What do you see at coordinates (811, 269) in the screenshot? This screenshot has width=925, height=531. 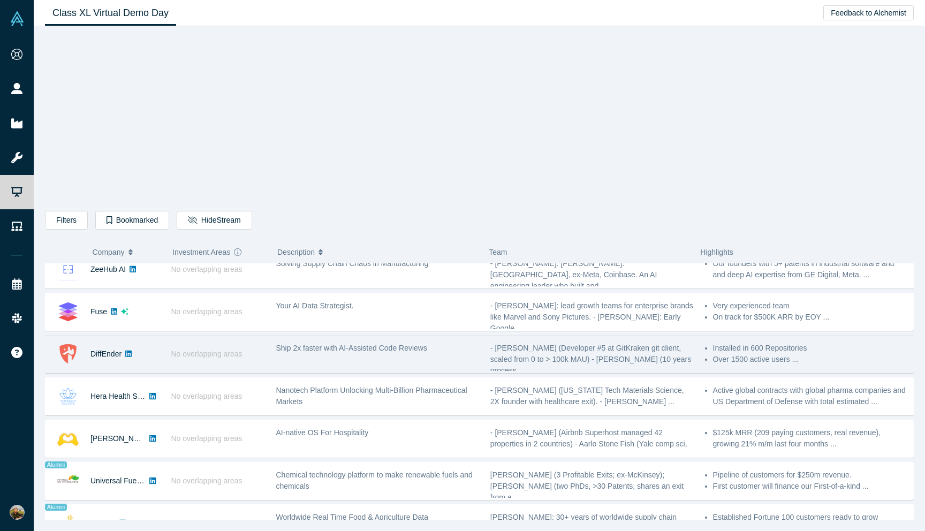 I see `li: Our founders with 5+ patents in industrial software and and deep AI expertise from GE Digital, Me...` at bounding box center [811, 269].